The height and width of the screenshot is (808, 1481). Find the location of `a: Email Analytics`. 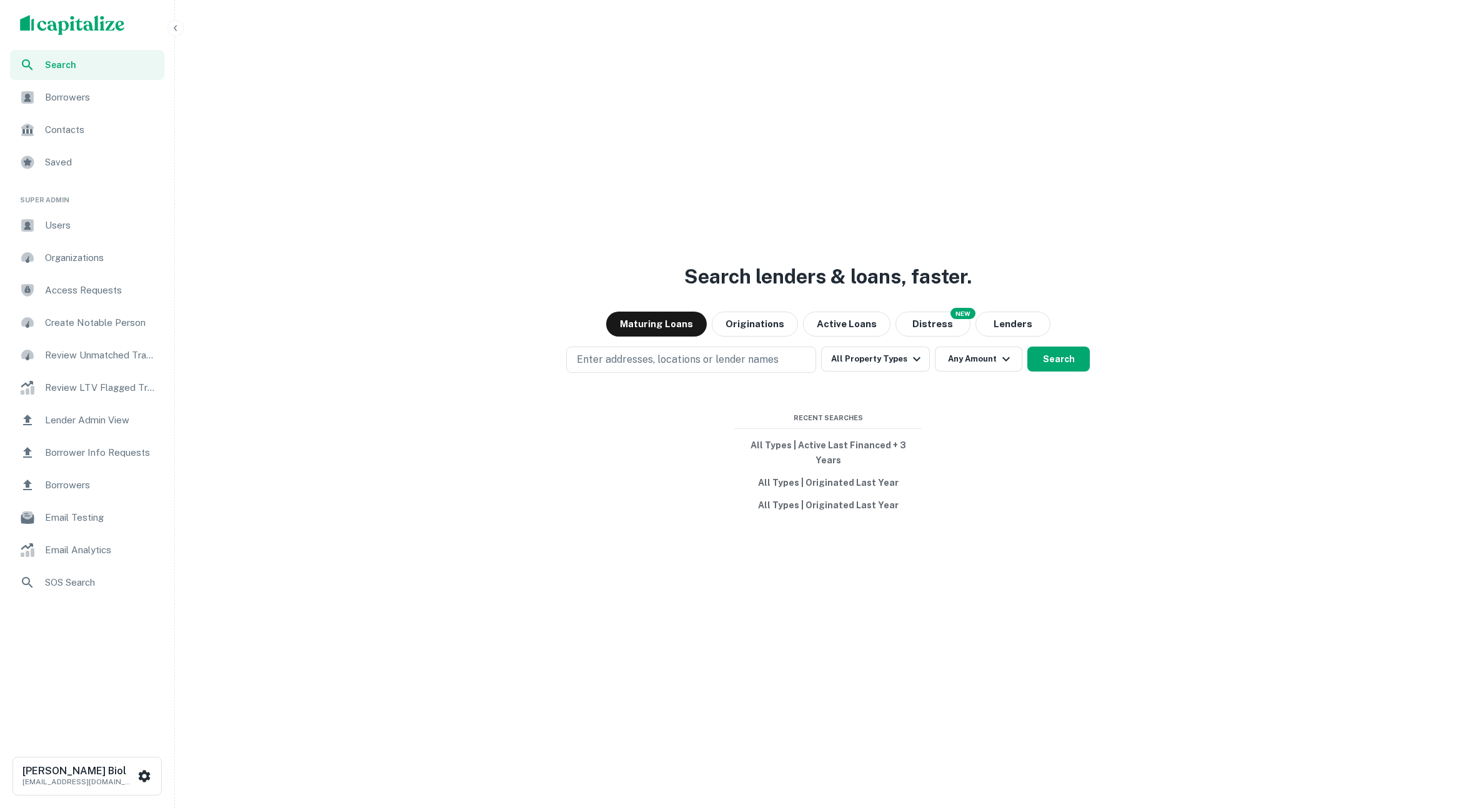

a: Email Analytics is located at coordinates (87, 550).